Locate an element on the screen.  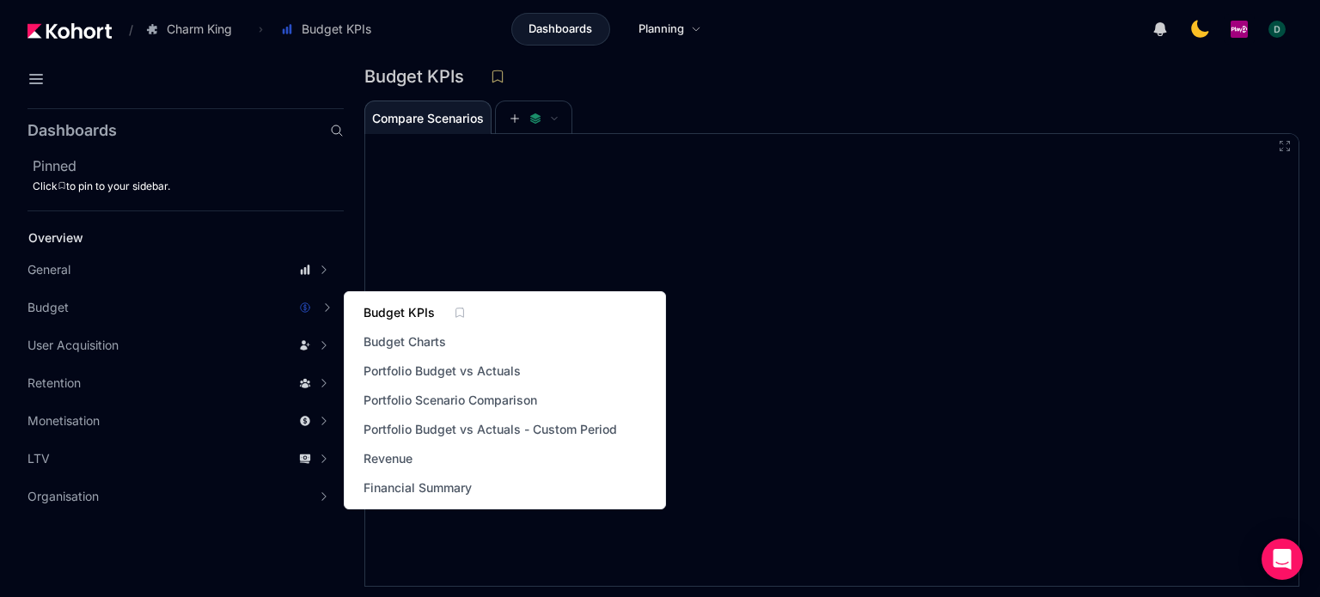
span: Portfolio Budget vs Actuals is located at coordinates (442, 371).